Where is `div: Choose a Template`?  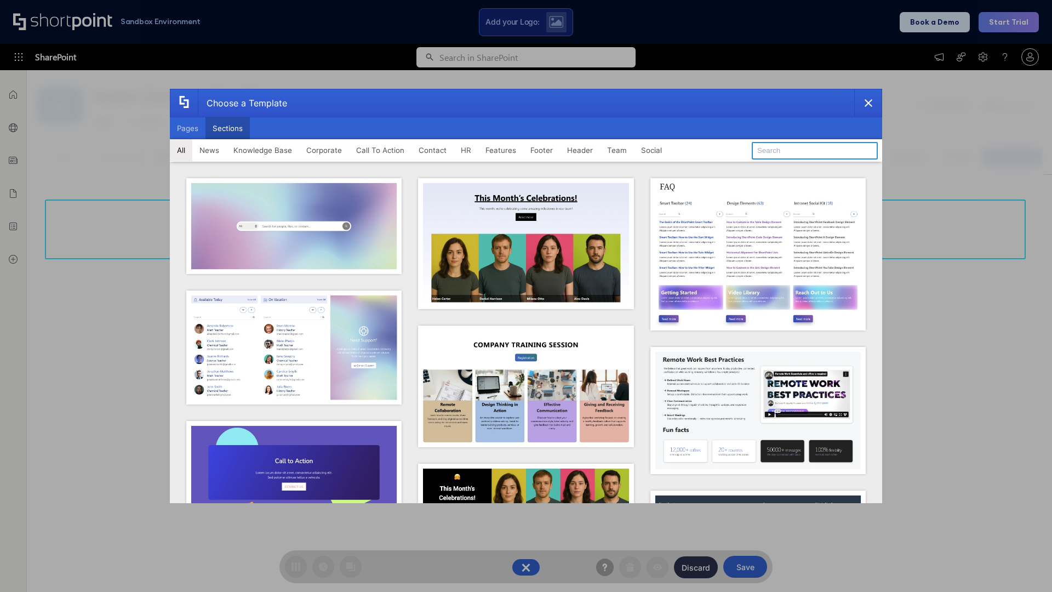
div: Choose a Template is located at coordinates (242, 103).